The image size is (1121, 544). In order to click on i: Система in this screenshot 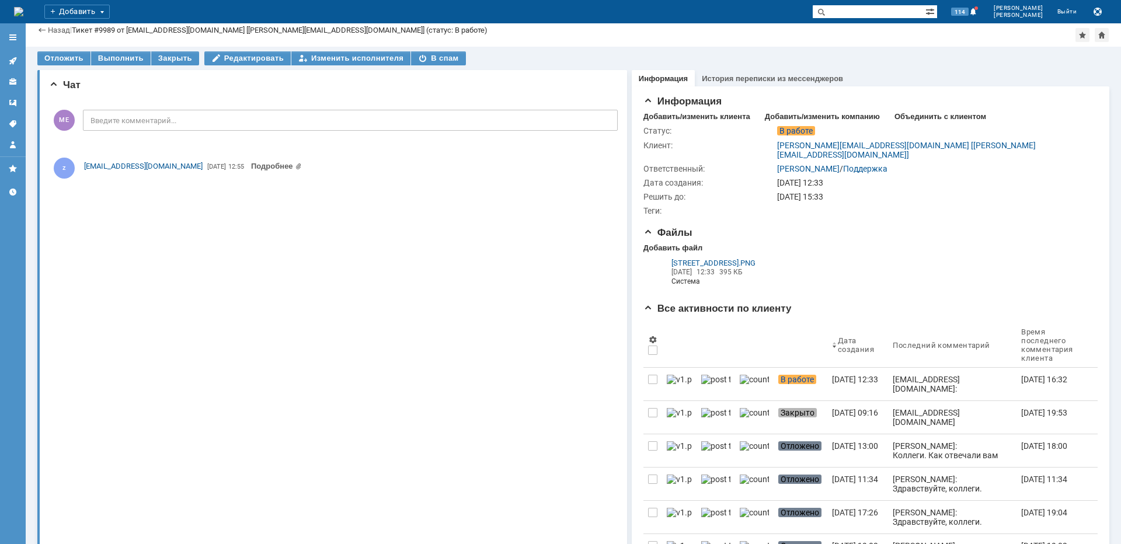, I will do `click(723, 281)`.